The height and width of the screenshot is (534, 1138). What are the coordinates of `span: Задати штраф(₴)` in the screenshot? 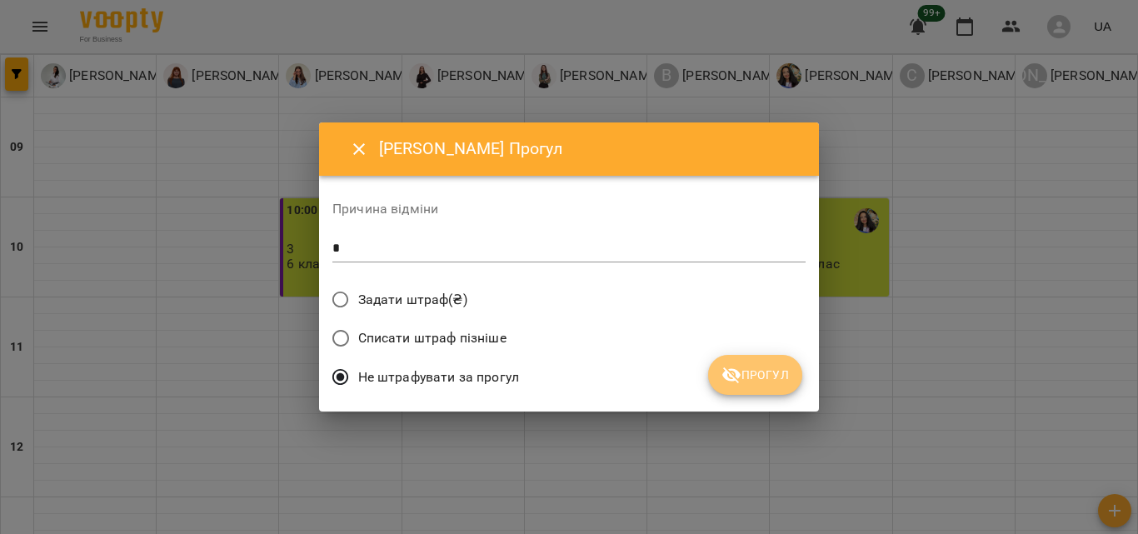 It's located at (412, 300).